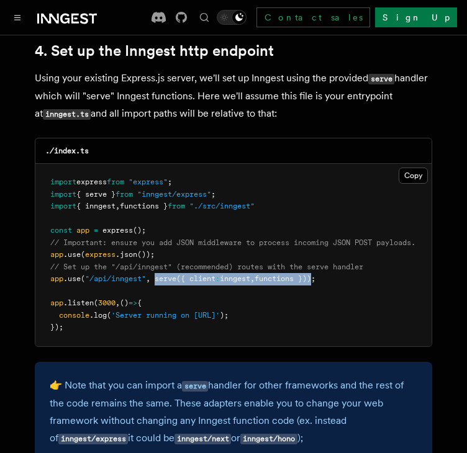 The height and width of the screenshot is (453, 467). What do you see at coordinates (268, 439) in the screenshot?
I see `code: inngest/hono` at bounding box center [268, 439].